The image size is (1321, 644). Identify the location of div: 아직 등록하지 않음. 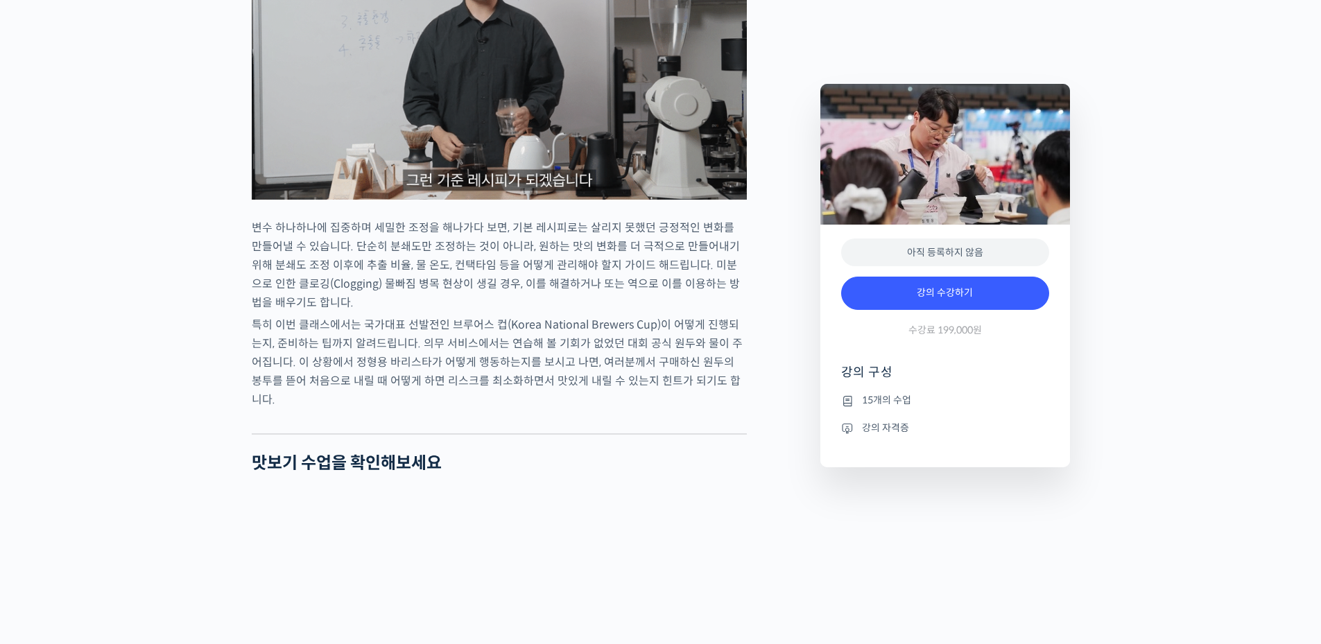
(945, 252).